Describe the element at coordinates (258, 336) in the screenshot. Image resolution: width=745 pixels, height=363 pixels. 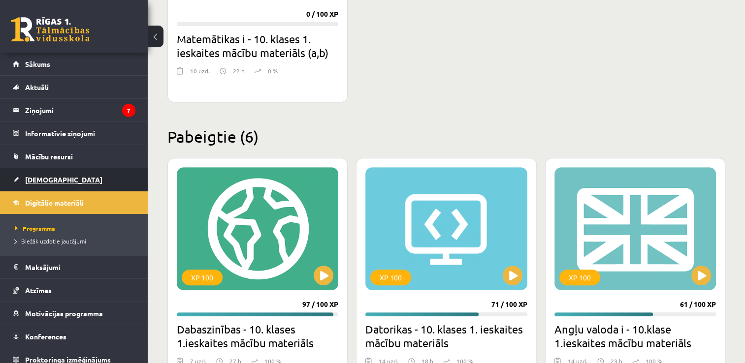
I see `h2: Dabaszinības - 10. klases 1.ieskaites mācību materiāls` at that location.